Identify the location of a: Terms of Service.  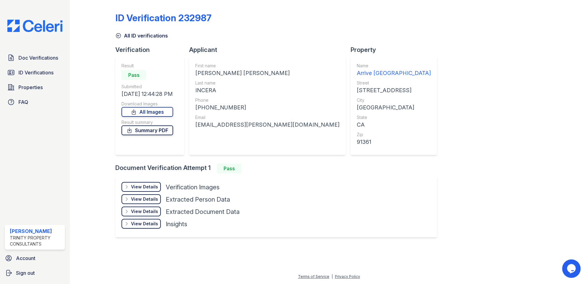
(314, 277).